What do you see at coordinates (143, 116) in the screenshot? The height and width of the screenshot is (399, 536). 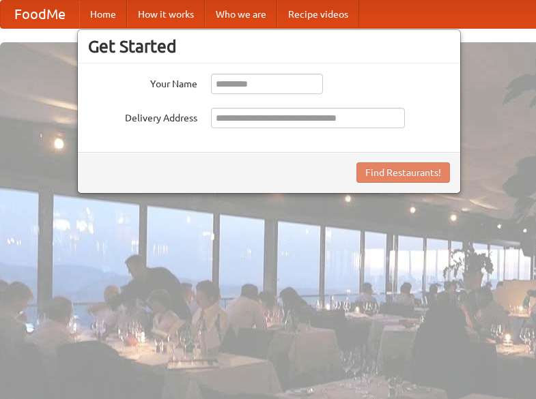 I see `label: Delivery Address` at bounding box center [143, 116].